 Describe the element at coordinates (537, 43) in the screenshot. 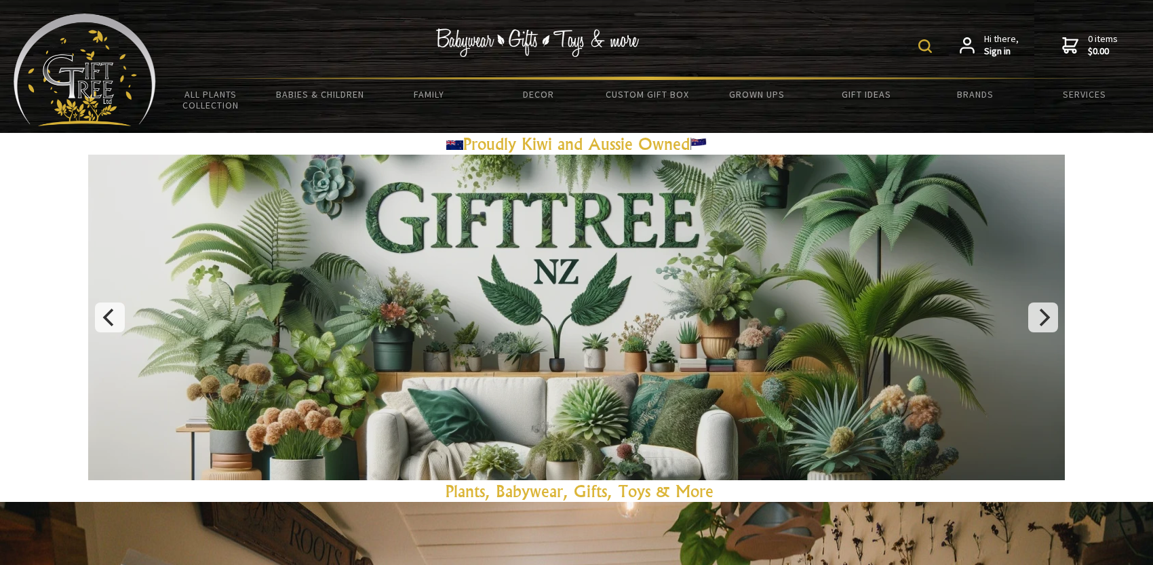

I see `img: Babywear - Gifts - Toys & more` at that location.